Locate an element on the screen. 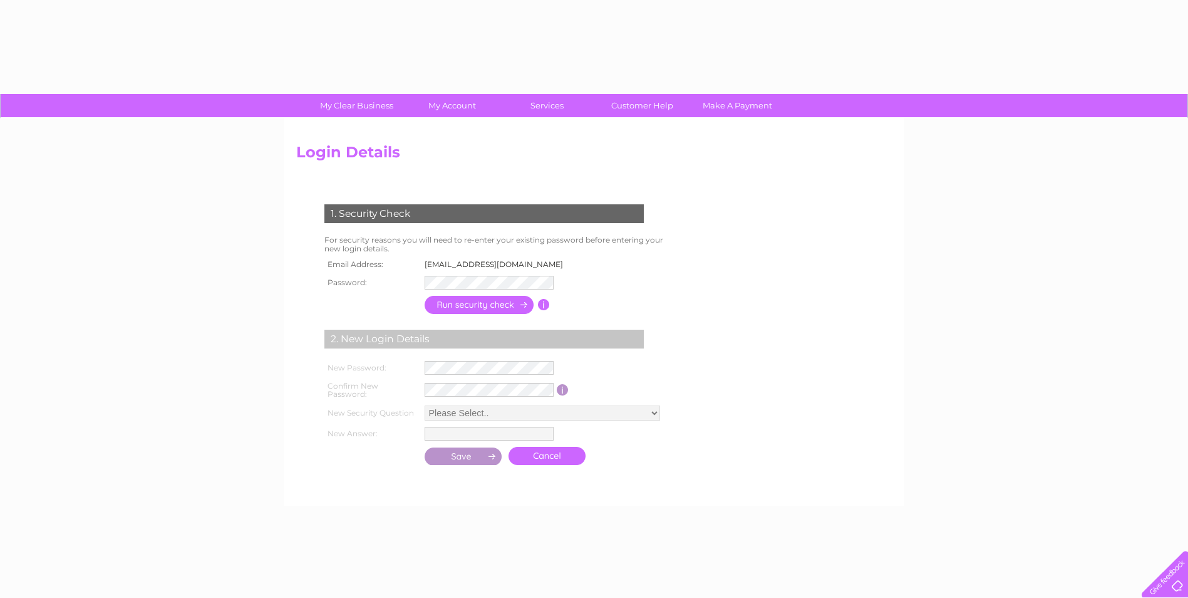  th: New Security Question is located at coordinates (371, 413).